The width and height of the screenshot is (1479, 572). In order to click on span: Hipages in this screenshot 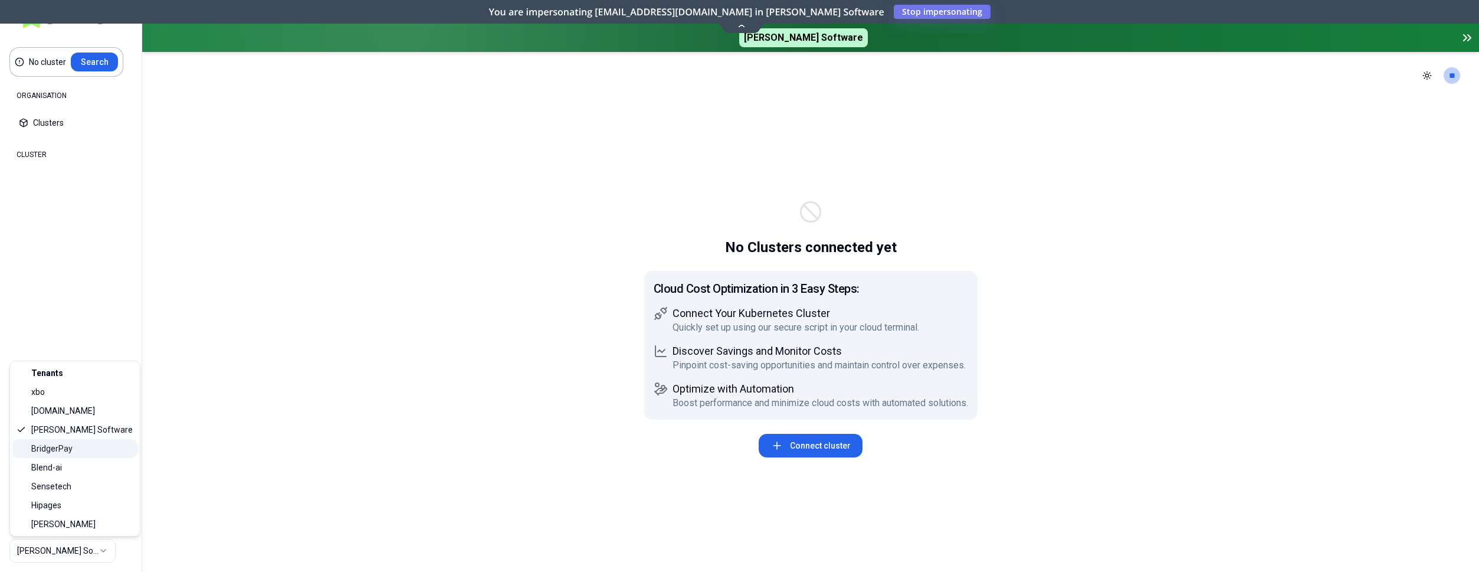, I will do `click(46, 505)`.